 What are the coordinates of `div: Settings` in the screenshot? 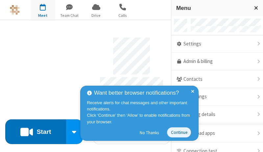 It's located at (217, 44).